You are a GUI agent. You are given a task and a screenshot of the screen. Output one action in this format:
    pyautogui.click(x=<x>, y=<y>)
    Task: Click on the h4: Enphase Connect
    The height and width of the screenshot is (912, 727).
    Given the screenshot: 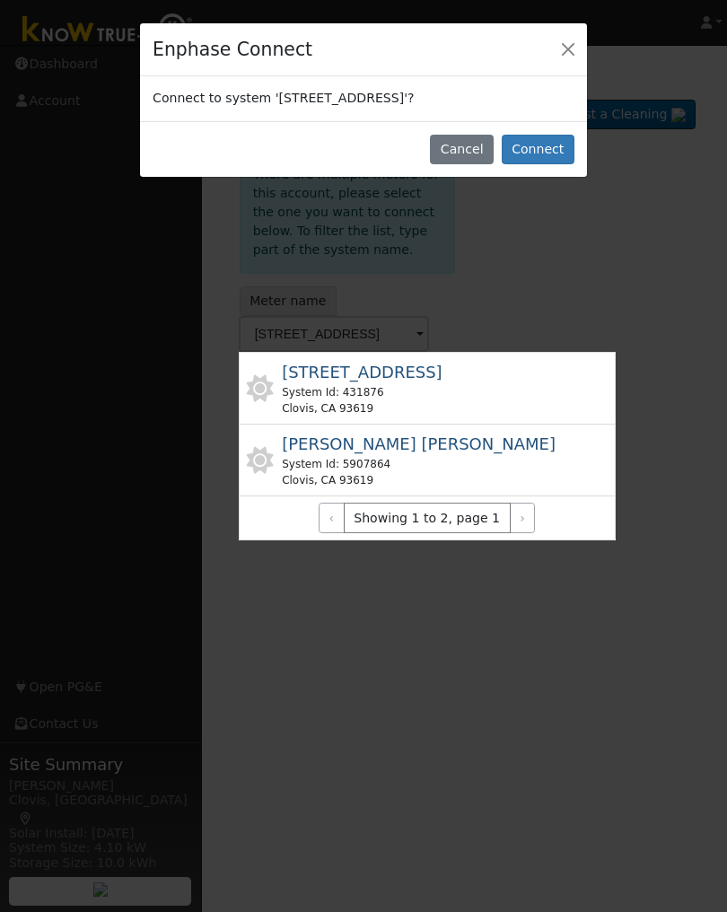 What is the action you would take?
    pyautogui.click(x=233, y=49)
    